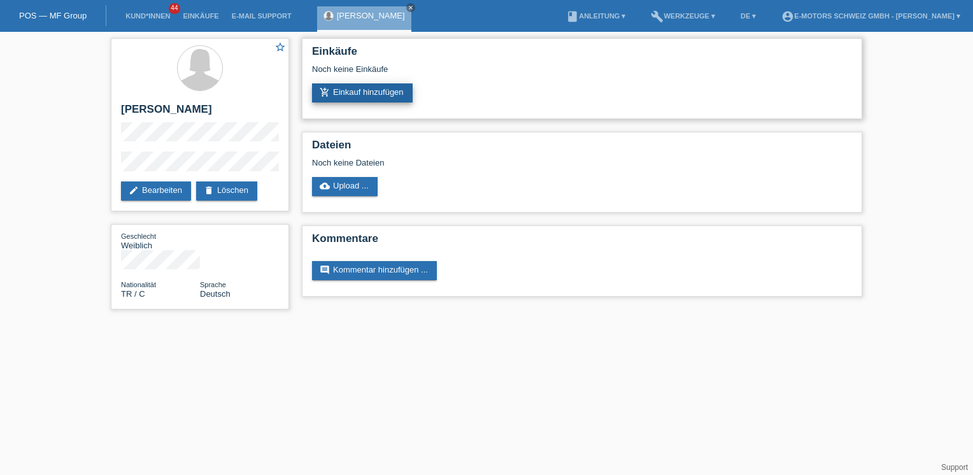 Image resolution: width=973 pixels, height=475 pixels. Describe the element at coordinates (262, 16) in the screenshot. I see `a: E-Mail Support` at that location.